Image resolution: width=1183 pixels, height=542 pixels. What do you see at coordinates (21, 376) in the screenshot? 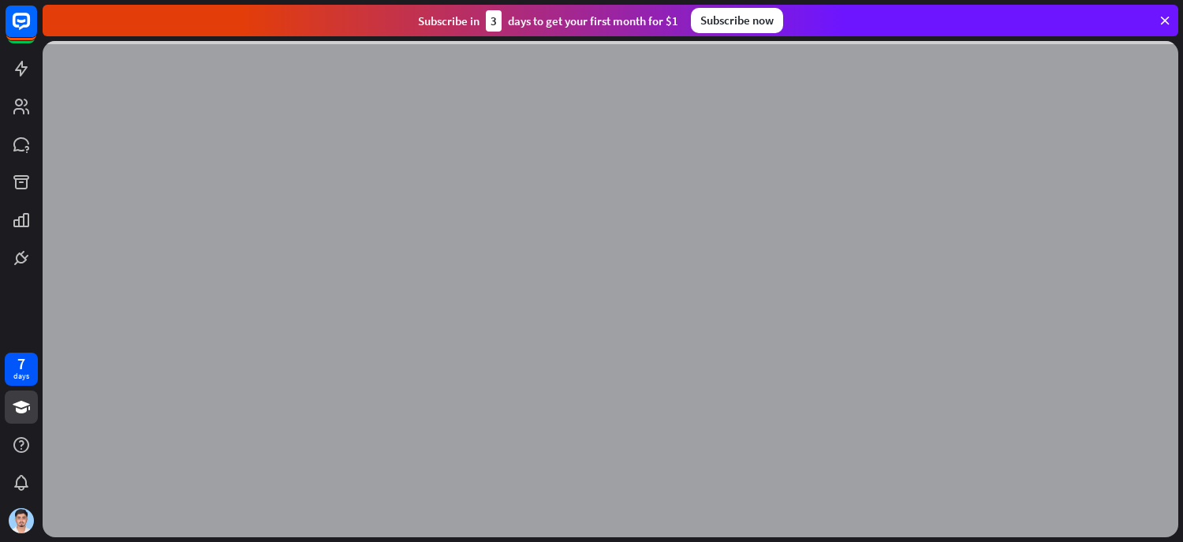
I see `div: days` at bounding box center [21, 376].